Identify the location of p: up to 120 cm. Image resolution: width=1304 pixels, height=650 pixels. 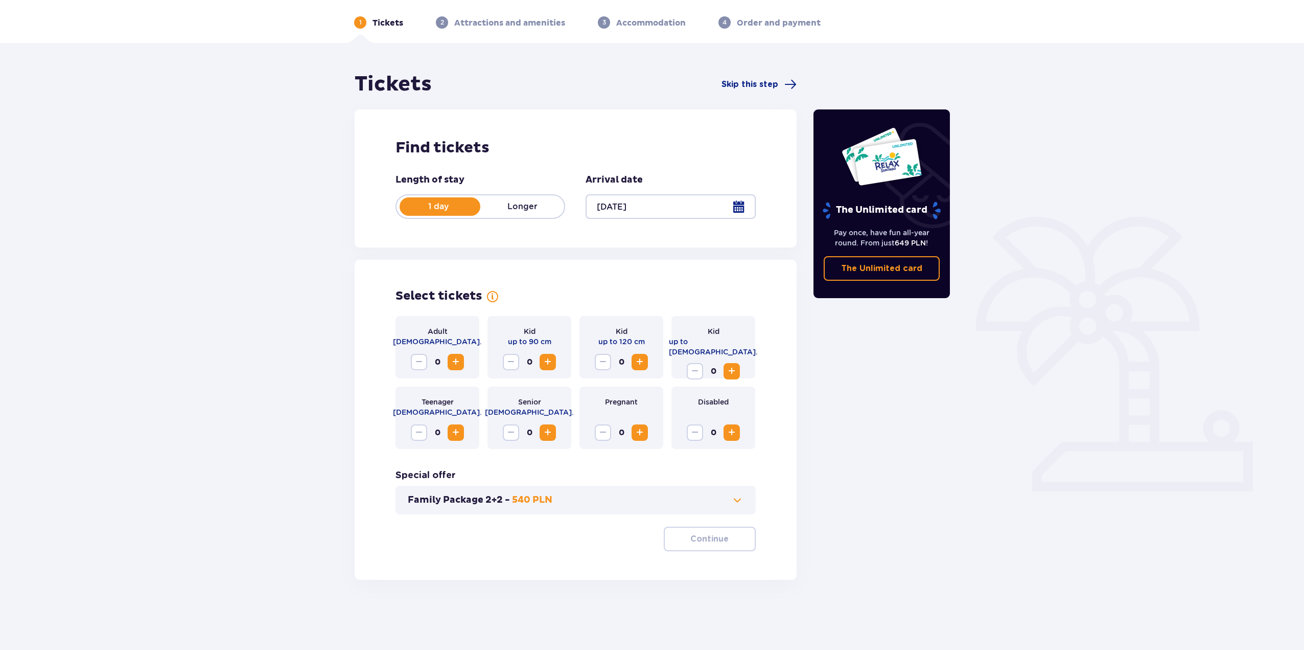
(622, 341).